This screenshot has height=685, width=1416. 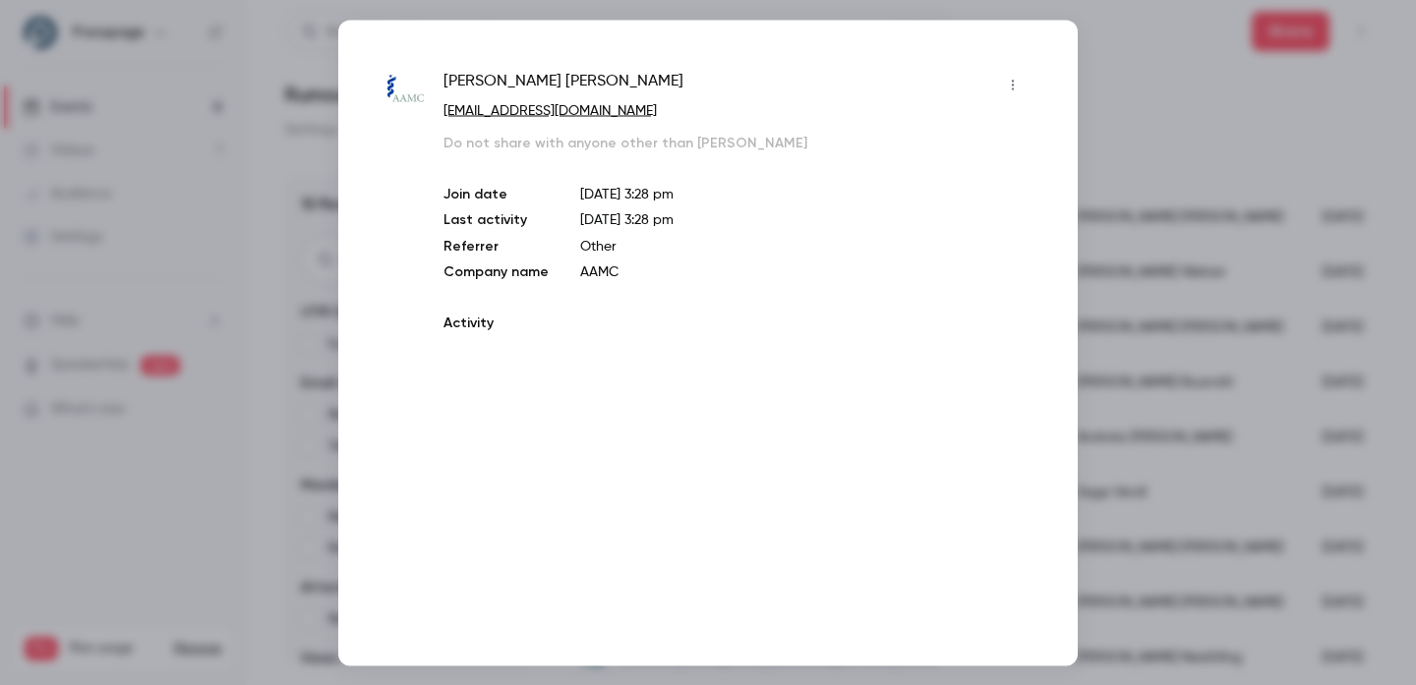 What do you see at coordinates (495, 194) in the screenshot?
I see `p: Join date` at bounding box center [495, 194].